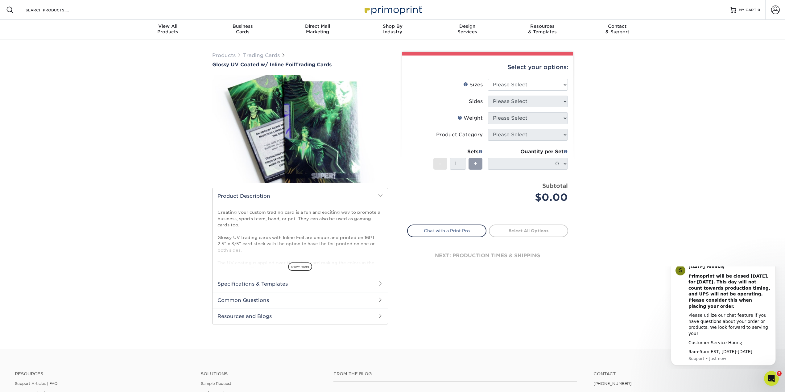  Describe the element at coordinates (392, 30) in the screenshot. I see `a: Shop ByIndustry` at that location.